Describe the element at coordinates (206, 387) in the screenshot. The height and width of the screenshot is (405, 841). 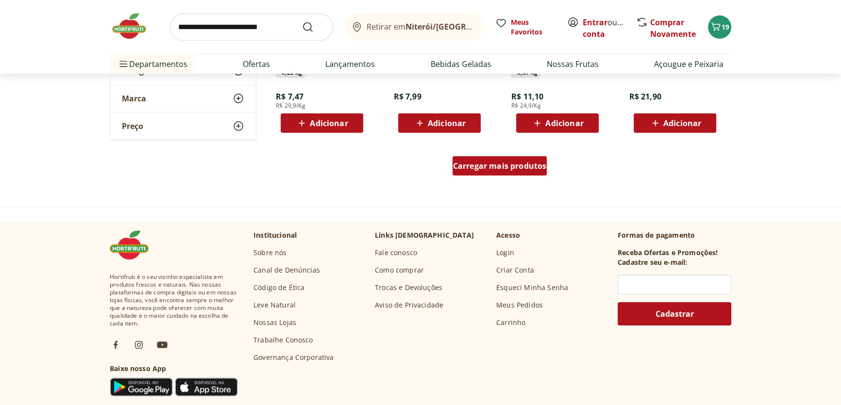
I see `img: App Store Icon` at that location.